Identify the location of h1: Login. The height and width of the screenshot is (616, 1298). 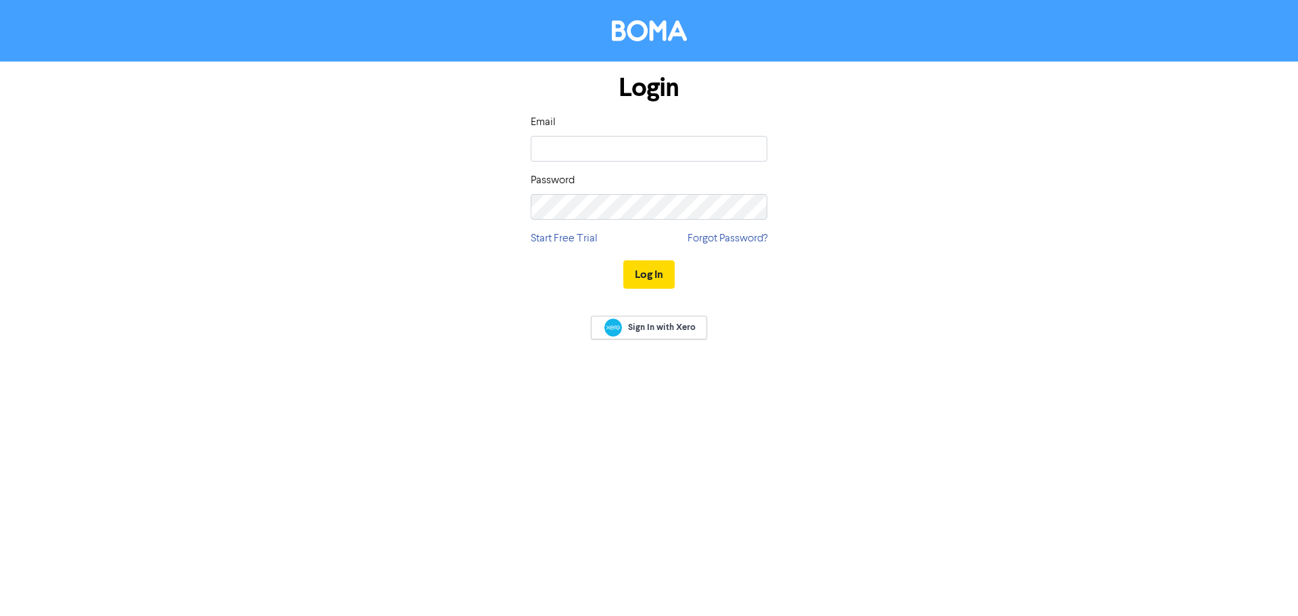
(649, 88).